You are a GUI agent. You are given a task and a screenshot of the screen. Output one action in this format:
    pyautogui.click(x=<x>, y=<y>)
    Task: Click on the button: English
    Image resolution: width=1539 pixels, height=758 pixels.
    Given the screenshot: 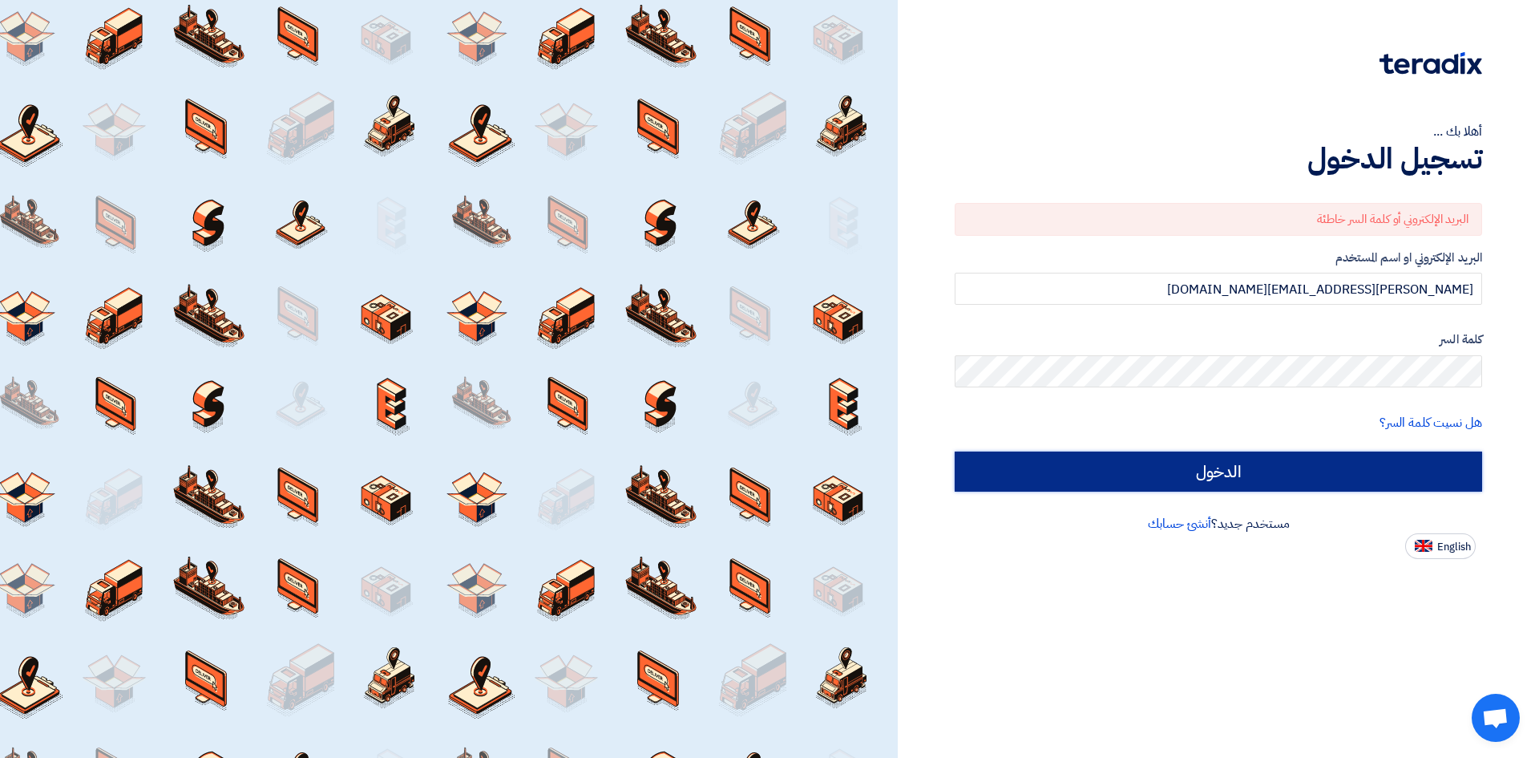 What is the action you would take?
    pyautogui.click(x=1441, y=546)
    